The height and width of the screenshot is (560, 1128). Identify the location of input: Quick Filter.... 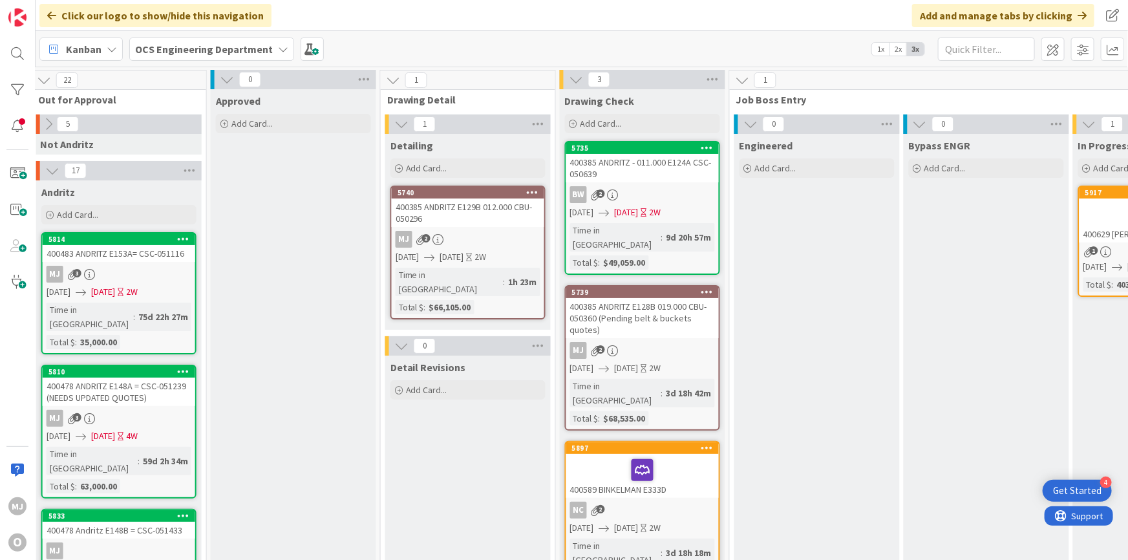
(987, 49).